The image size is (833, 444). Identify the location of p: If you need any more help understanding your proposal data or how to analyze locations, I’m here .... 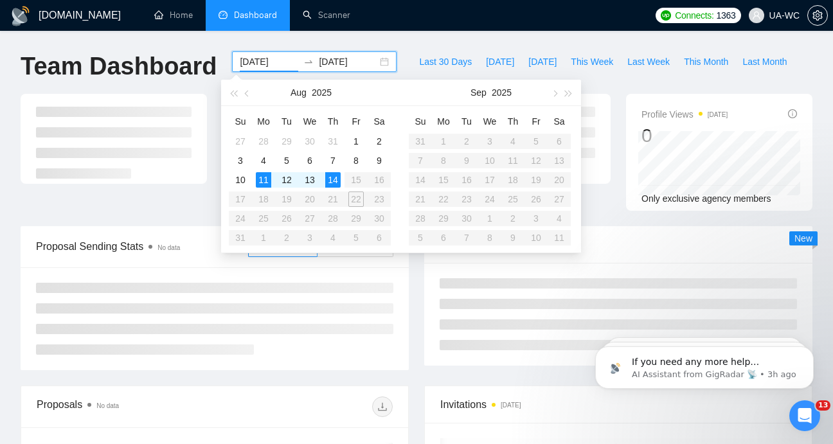
(139, 43).